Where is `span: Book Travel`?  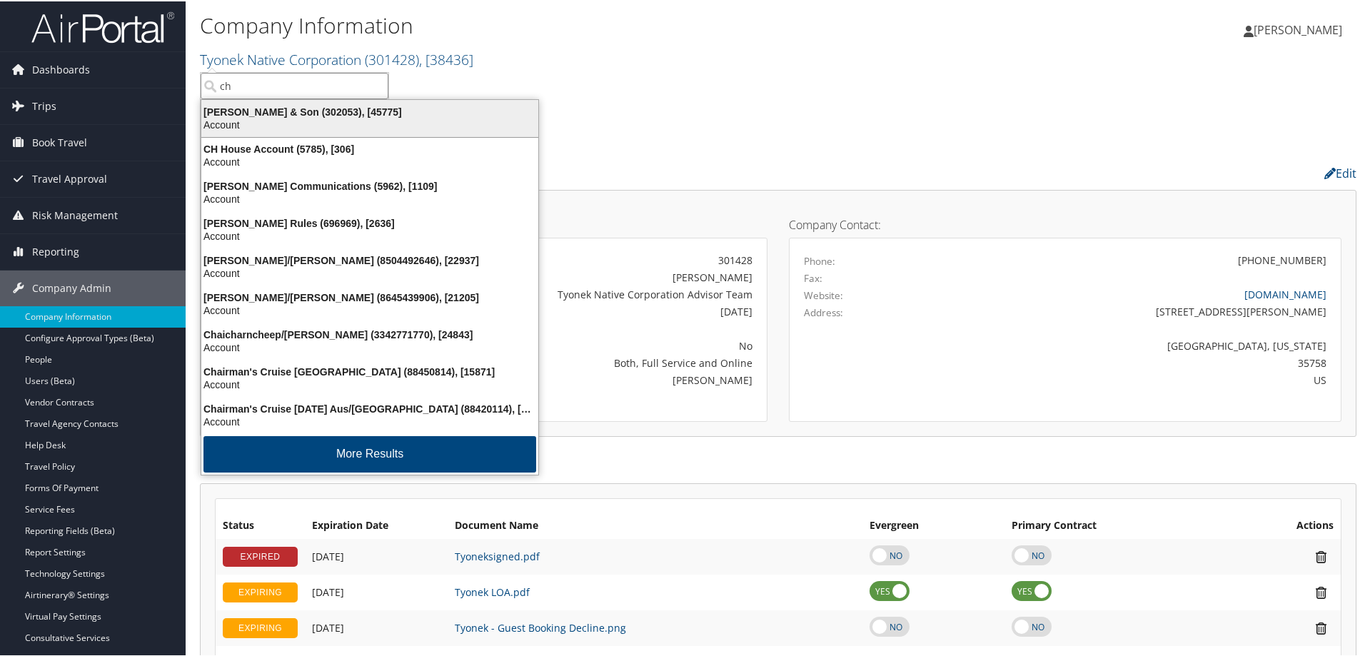
span: Book Travel is located at coordinates (59, 141).